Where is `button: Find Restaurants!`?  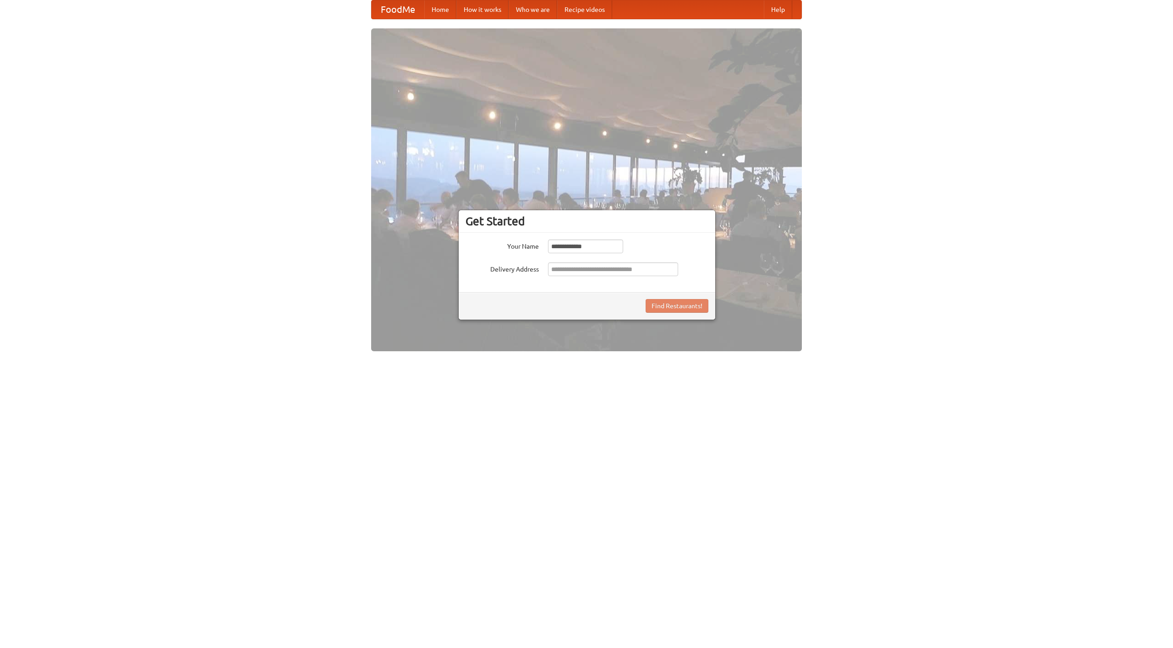
button: Find Restaurants! is located at coordinates (677, 306).